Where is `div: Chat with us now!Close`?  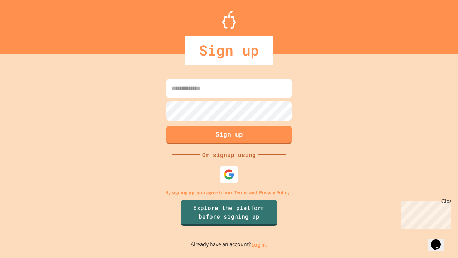 div: Chat with us now!Close is located at coordinates (26, 24).